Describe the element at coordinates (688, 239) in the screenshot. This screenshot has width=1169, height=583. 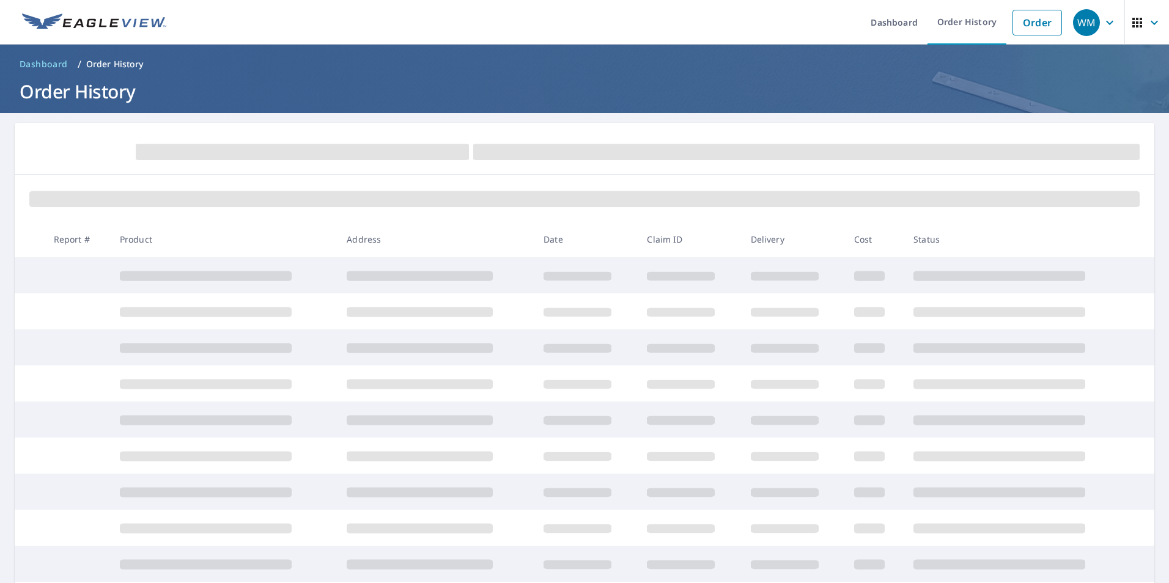
I see `th: Claim ID` at that location.